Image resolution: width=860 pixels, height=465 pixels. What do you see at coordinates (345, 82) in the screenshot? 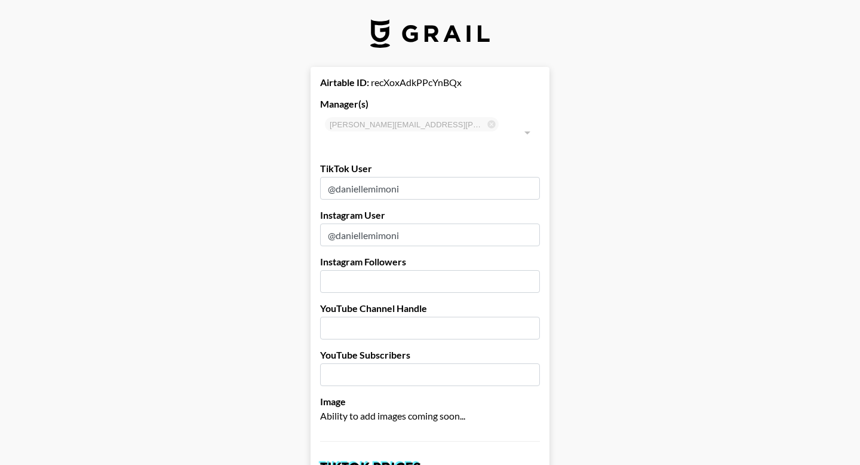
I see `strong: Airtable ID:` at bounding box center [345, 82].